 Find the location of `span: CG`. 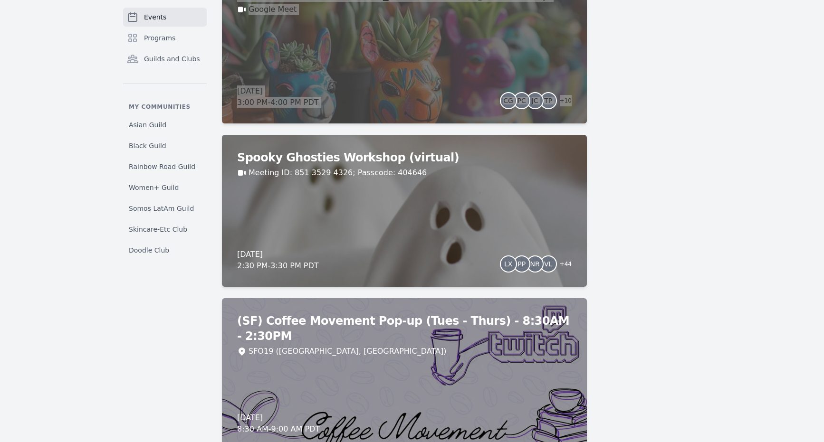

span: CG is located at coordinates (508, 101).